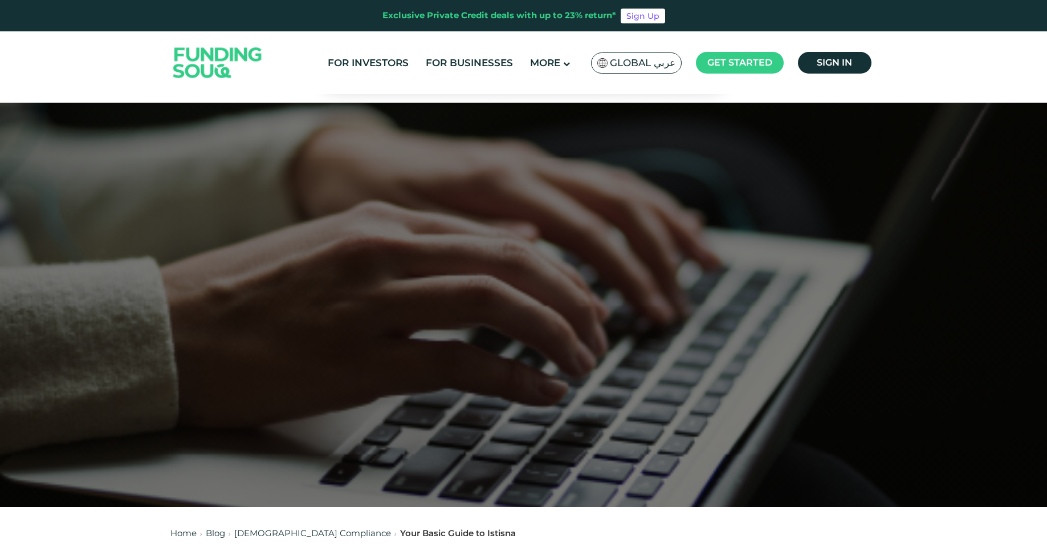 The image size is (1047, 547). I want to click on a: Sign in, so click(835, 63).